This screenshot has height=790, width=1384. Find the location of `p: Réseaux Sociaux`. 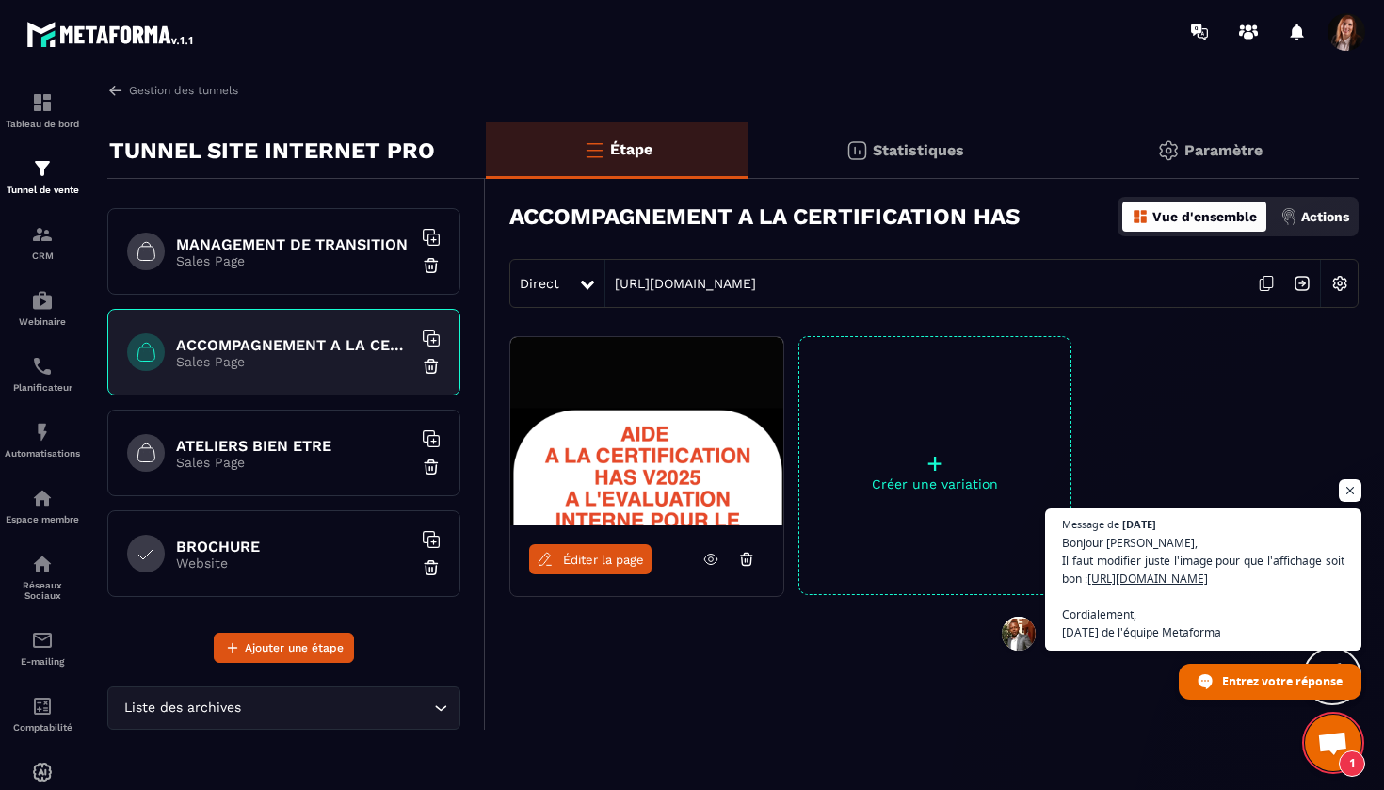

p: Réseaux Sociaux is located at coordinates (42, 590).